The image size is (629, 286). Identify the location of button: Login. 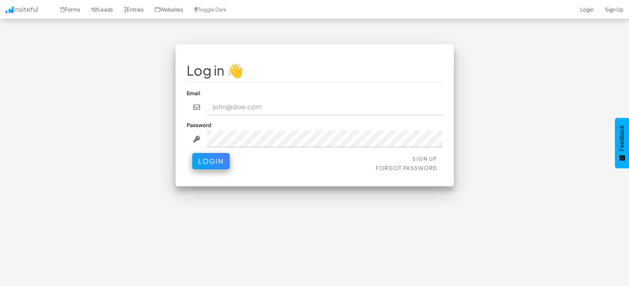
(211, 161).